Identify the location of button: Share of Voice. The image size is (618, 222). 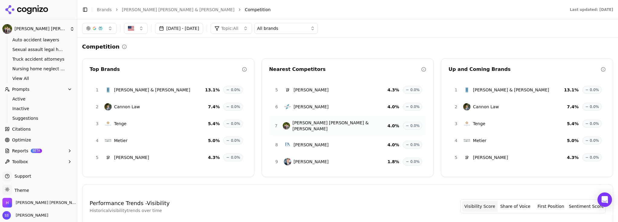
(516, 207).